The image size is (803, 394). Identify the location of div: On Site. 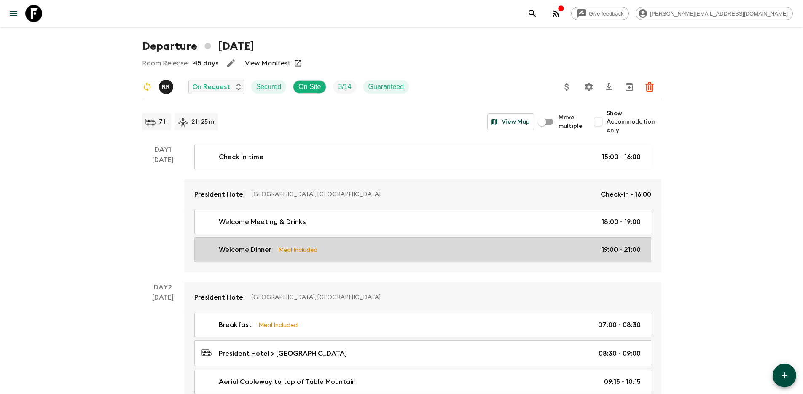
(309, 87).